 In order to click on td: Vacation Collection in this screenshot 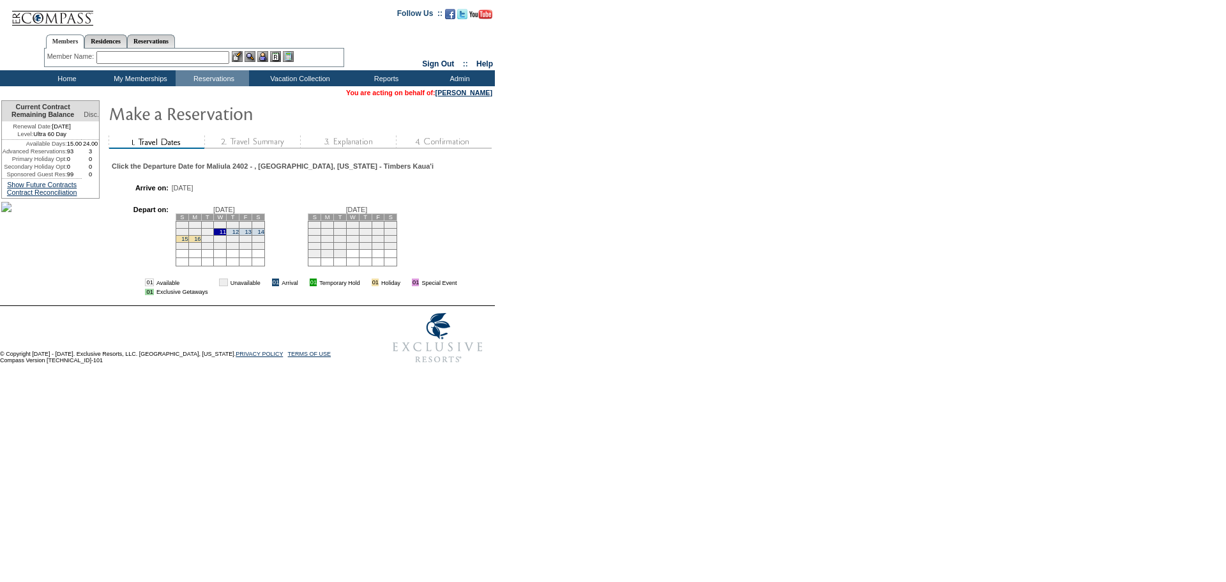, I will do `click(298, 78)`.